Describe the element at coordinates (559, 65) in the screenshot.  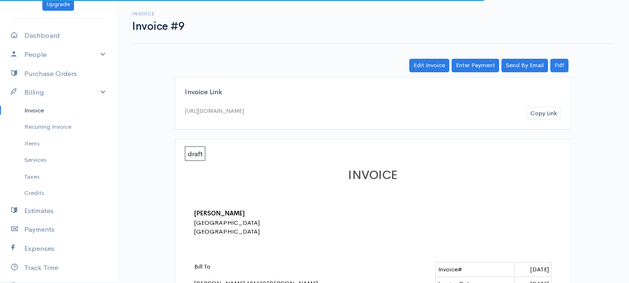
I see `a: Pdf` at that location.